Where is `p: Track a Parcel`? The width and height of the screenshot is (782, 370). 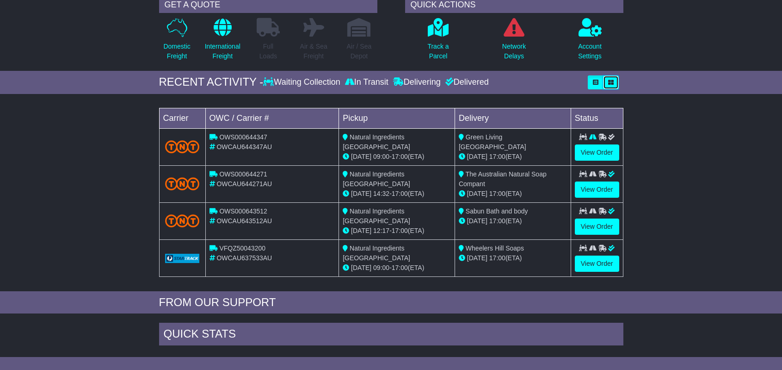 p: Track a Parcel is located at coordinates (438, 51).